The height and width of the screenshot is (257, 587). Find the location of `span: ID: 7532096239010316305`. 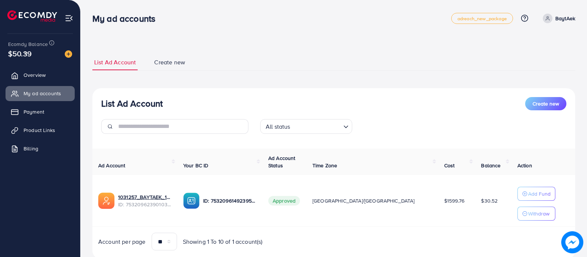

span: ID: 7532096239010316305 is located at coordinates (145, 205).